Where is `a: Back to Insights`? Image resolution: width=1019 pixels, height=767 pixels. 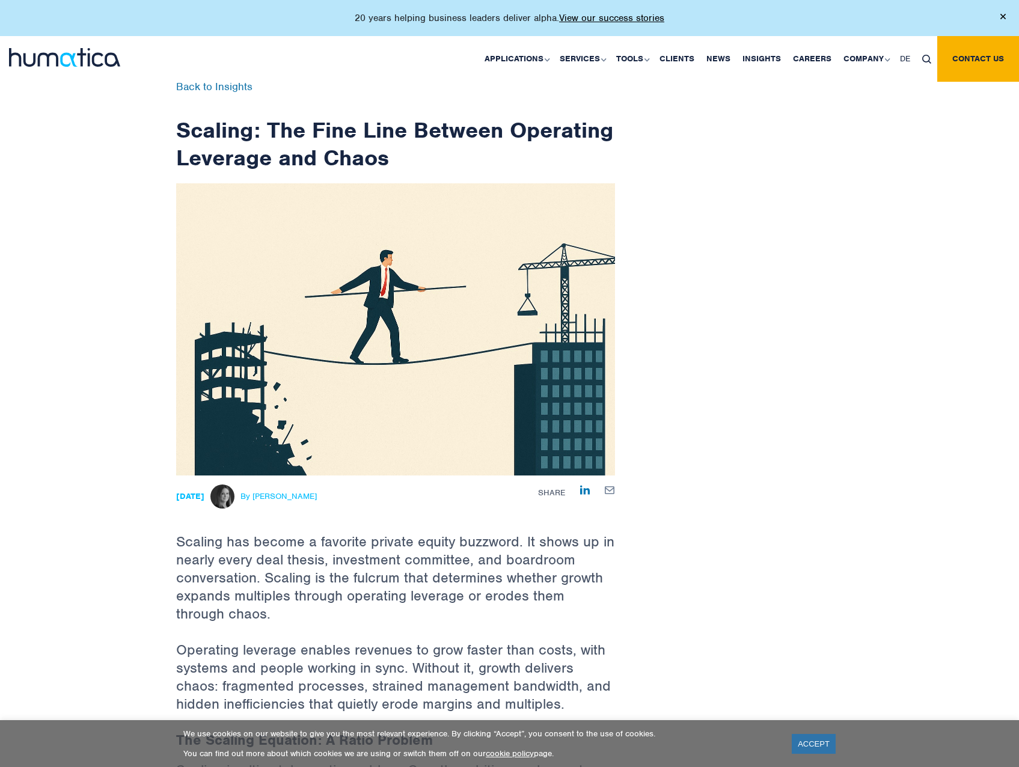 a: Back to Insights is located at coordinates (214, 87).